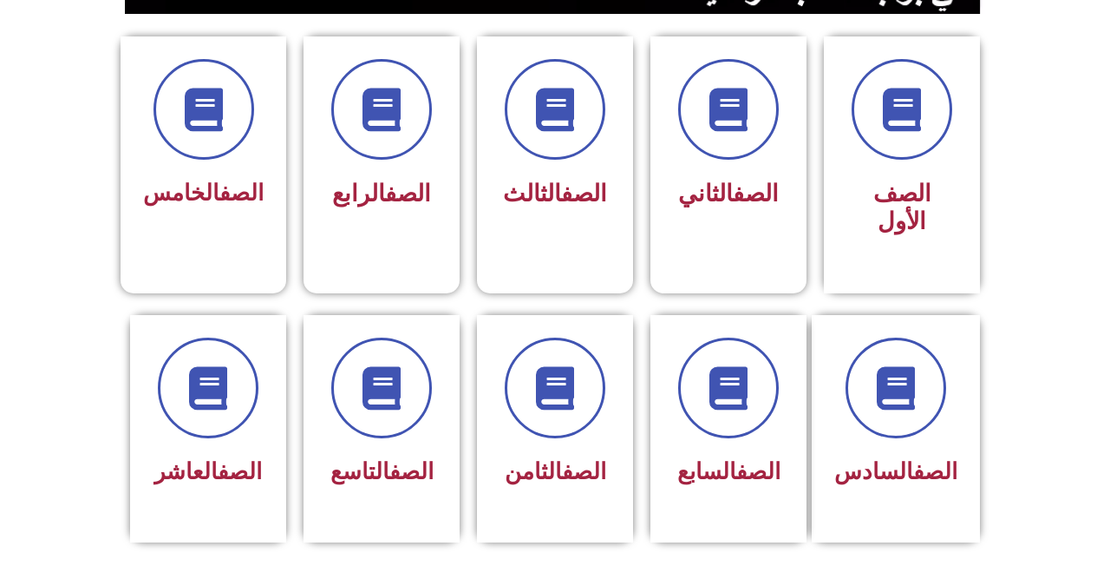  What do you see at coordinates (555, 193) in the screenshot?
I see `span: الثالث` at bounding box center [555, 193].